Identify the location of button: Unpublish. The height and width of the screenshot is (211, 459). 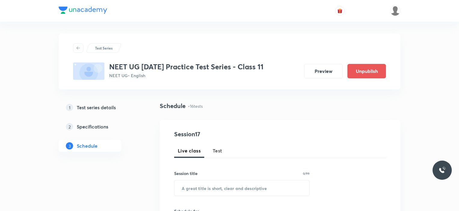
(367, 71).